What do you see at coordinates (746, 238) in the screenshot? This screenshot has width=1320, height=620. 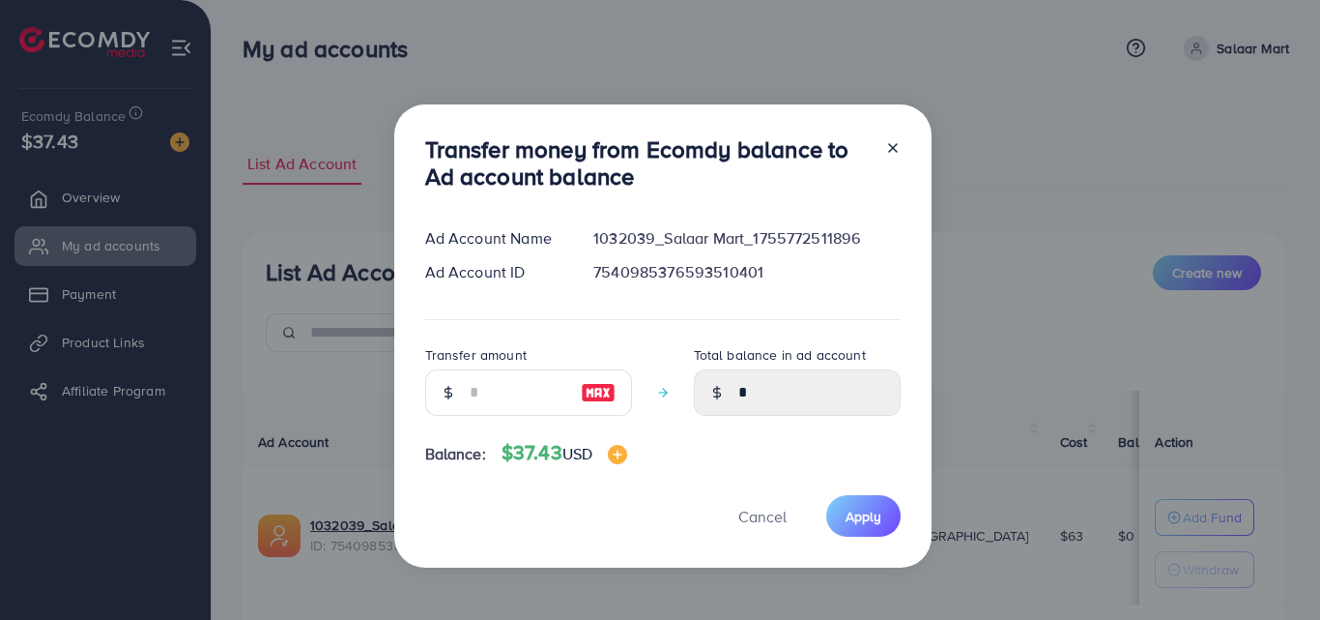 I see `div: 1032039_Salaar Mart_1755772511896` at bounding box center [746, 238].